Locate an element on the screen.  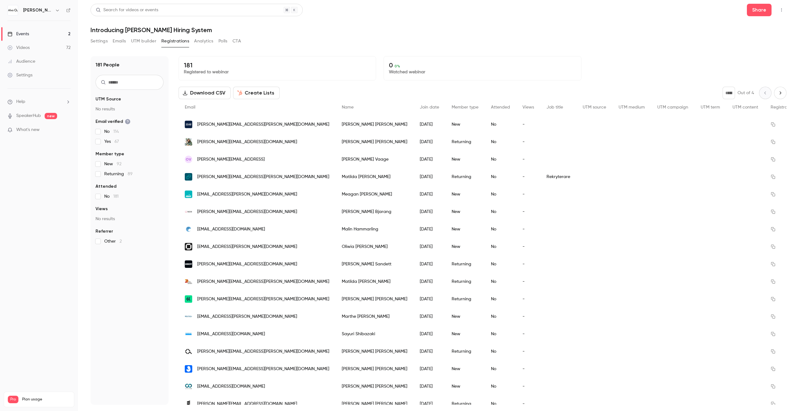
span: new is located at coordinates (51, 116).